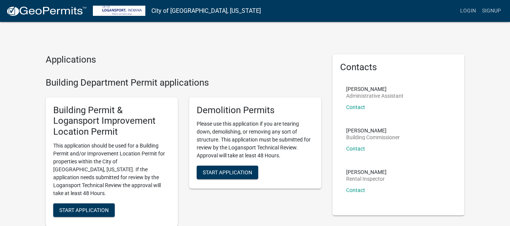  Describe the element at coordinates (255, 140) in the screenshot. I see `p: Please use this application if you are tearing down, demolishing, or removing any sort of structu...` at that location.